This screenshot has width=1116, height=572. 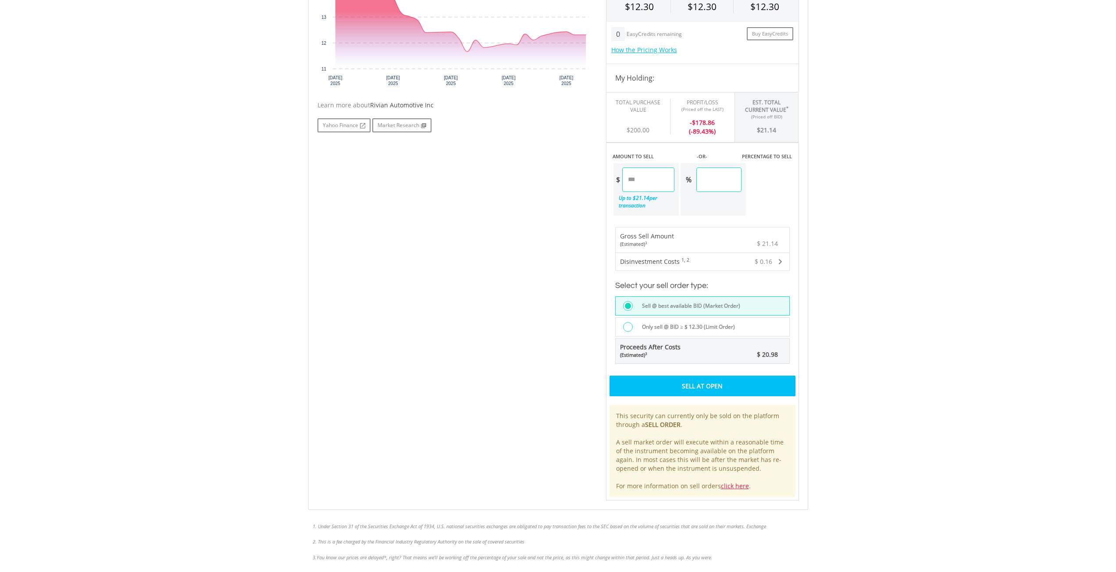 What do you see at coordinates (558, 527) in the screenshot?
I see `li: 1. Under Section 31 of the Securities Exchange Act of 1934, U.S. national securities exchanges ar...` at bounding box center [558, 527].